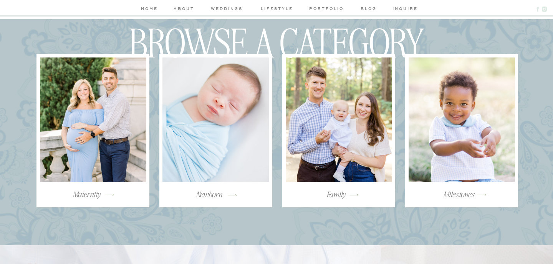 Image resolution: width=553 pixels, height=264 pixels. I want to click on a: about, so click(184, 9).